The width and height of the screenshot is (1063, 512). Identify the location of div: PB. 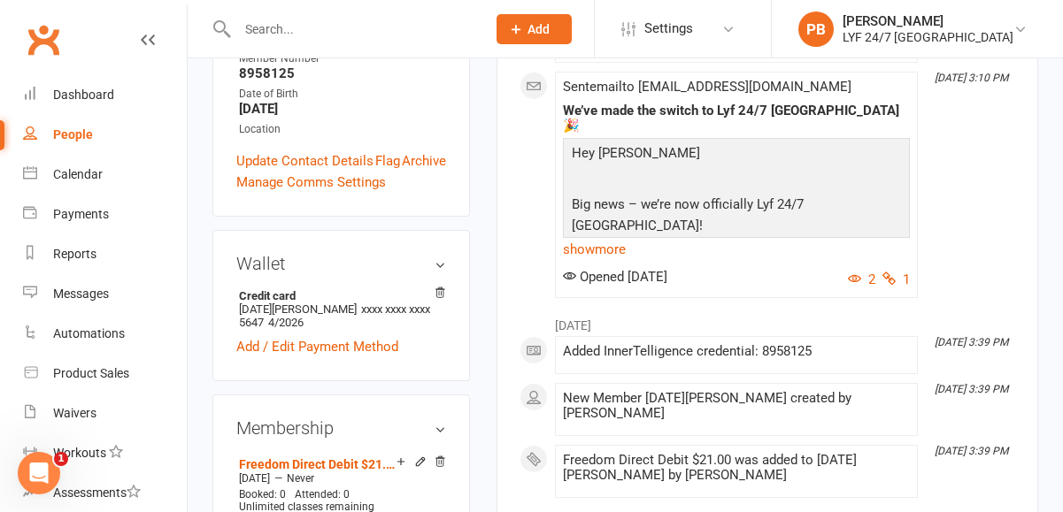
(816, 29).